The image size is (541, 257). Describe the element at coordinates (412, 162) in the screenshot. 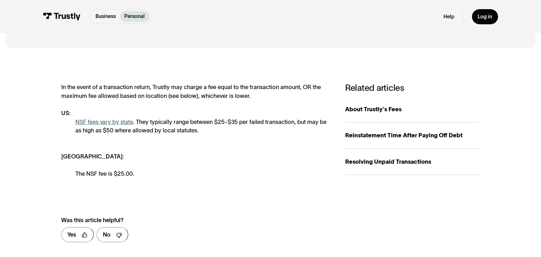

I see `div: Resolving Unpaid Transactions` at that location.